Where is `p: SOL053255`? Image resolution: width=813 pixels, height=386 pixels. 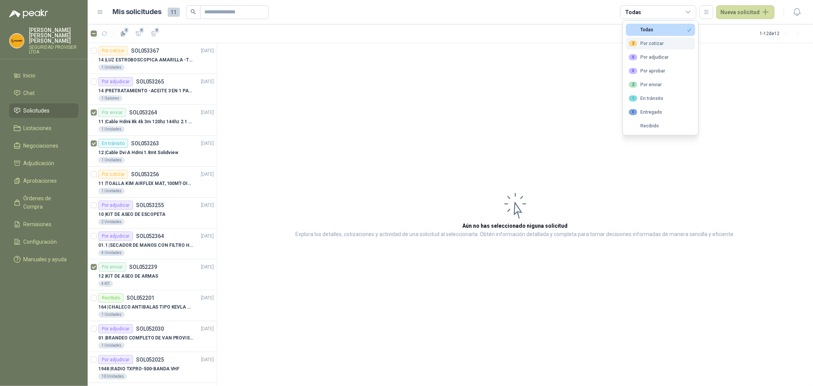 p: SOL053255 is located at coordinates (150, 205).